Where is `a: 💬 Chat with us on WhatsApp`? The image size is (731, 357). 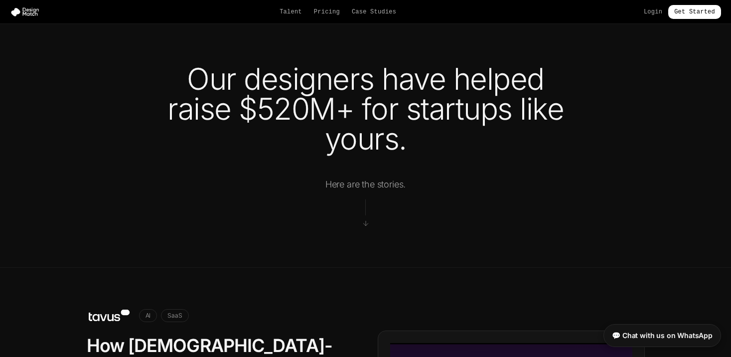
a: 💬 Chat with us on WhatsApp is located at coordinates (662, 335).